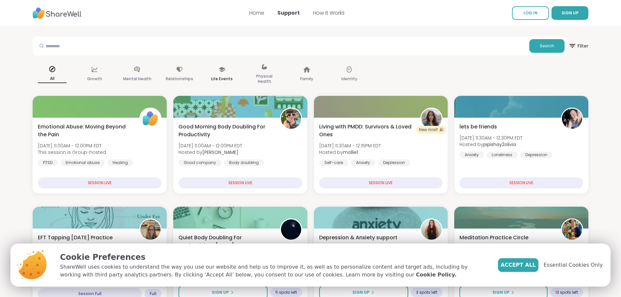 The width and height of the screenshot is (621, 297). What do you see at coordinates (546, 46) in the screenshot?
I see `span: Search` at bounding box center [546, 46].